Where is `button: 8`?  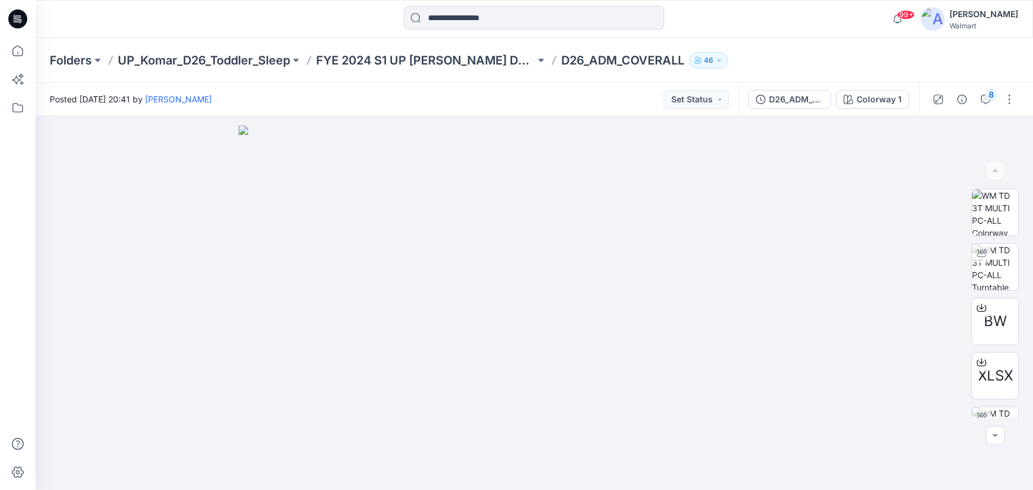 button: 8 is located at coordinates (986, 99).